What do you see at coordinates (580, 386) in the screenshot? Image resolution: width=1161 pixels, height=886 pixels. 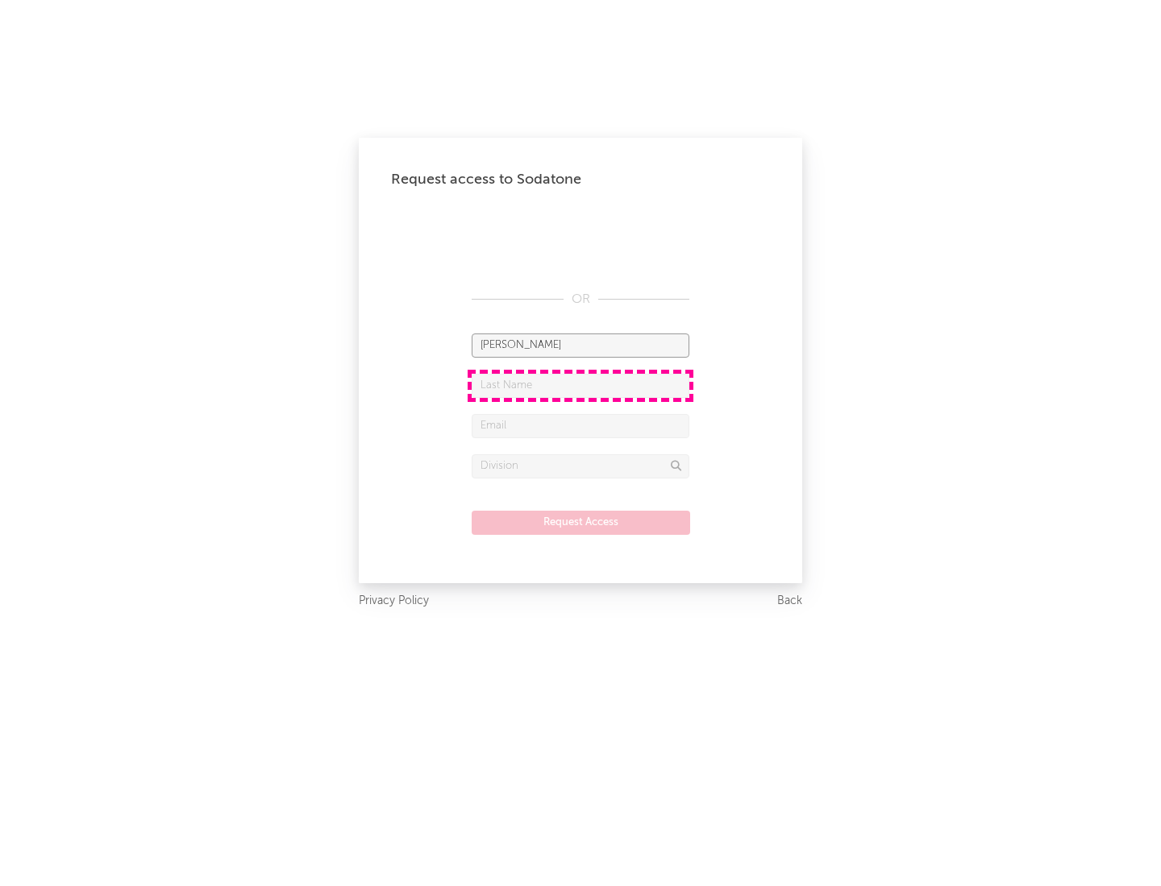 I see `input: Last Name` at bounding box center [580, 386].